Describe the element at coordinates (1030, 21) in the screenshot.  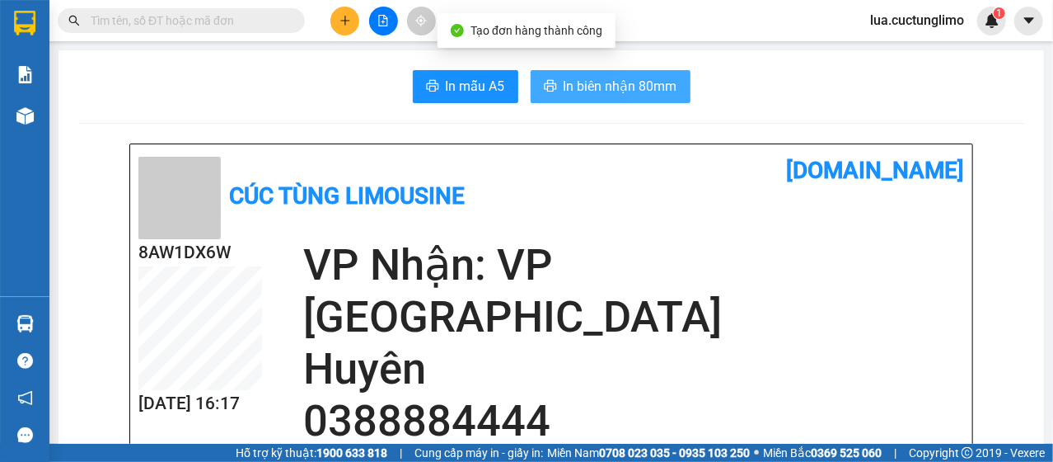
I see `span: caret-down` at that location.